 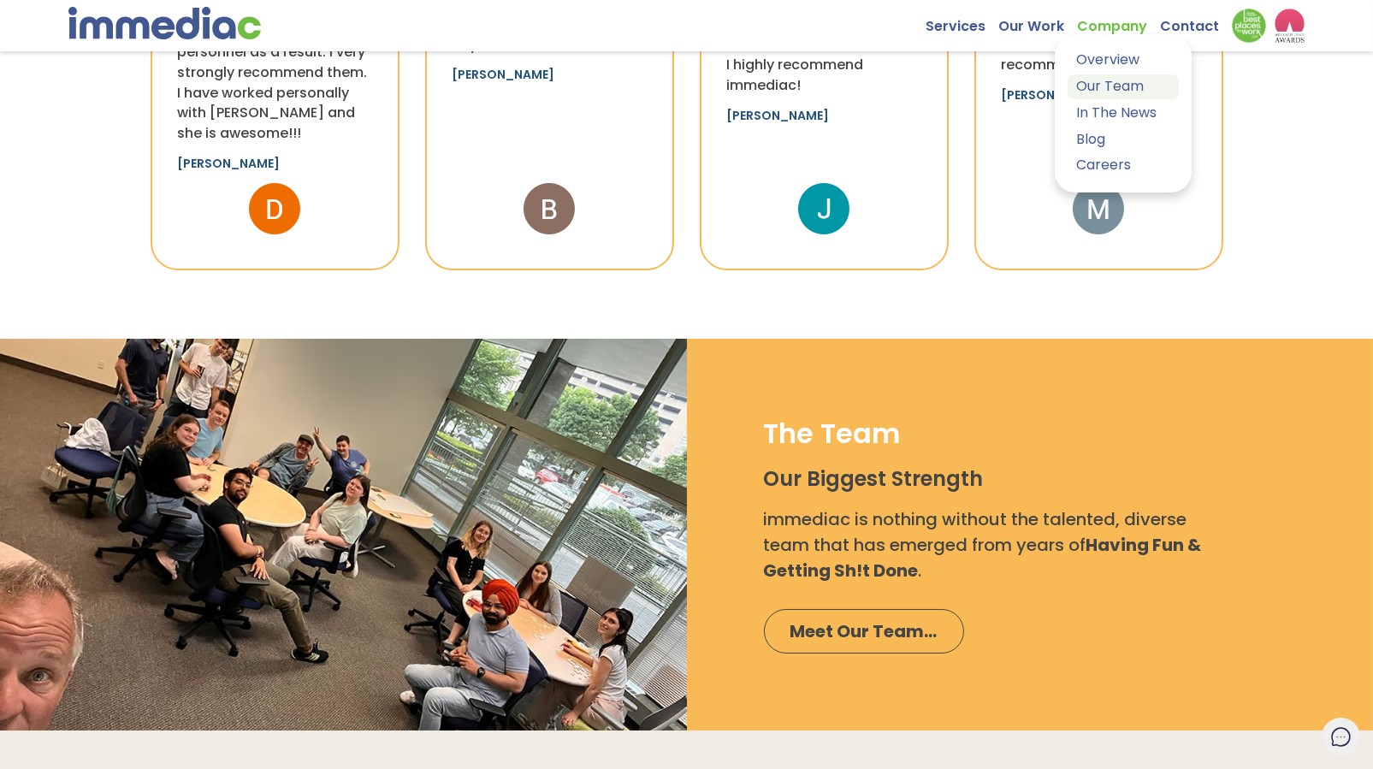 I want to click on h3: Our Biggest Strength, so click(x=1000, y=479).